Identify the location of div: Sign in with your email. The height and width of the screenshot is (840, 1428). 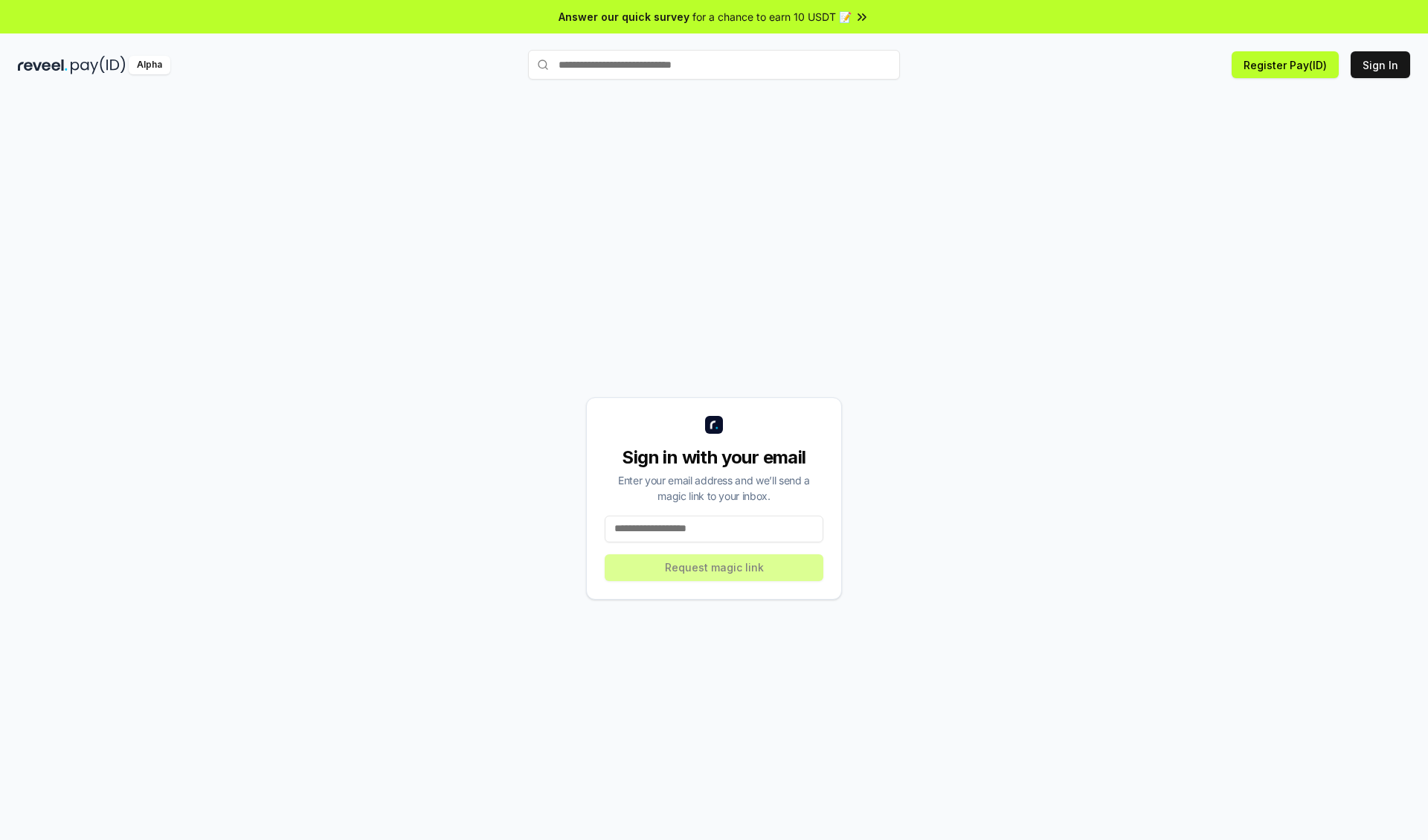
(714, 457).